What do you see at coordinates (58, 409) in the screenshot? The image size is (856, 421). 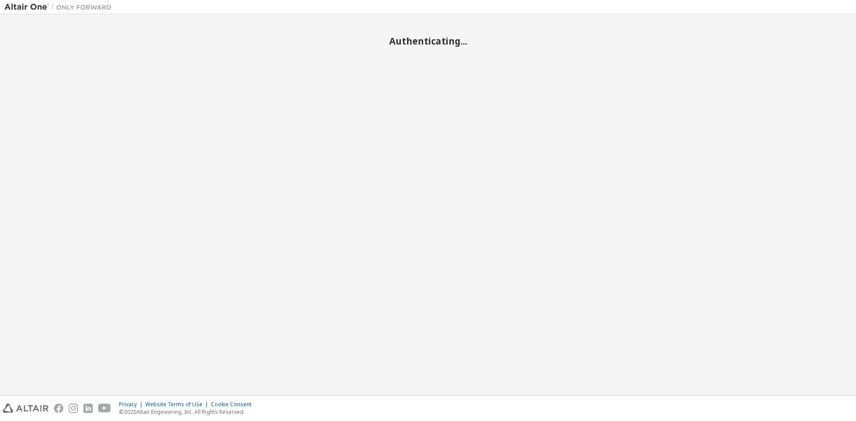 I see `img: facebook.svg` at bounding box center [58, 409].